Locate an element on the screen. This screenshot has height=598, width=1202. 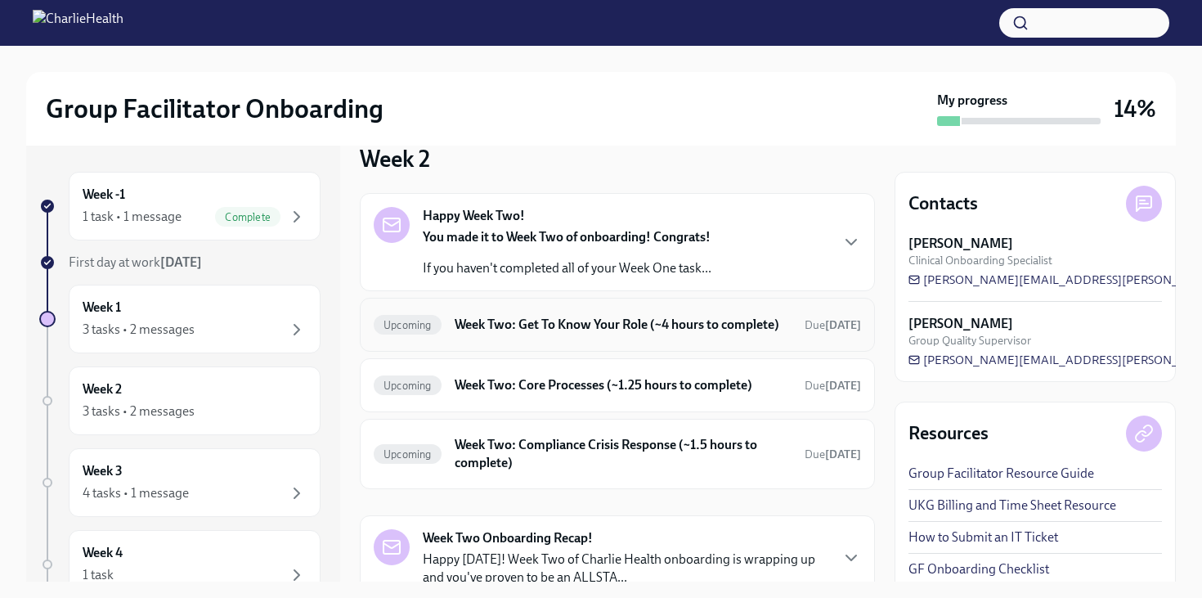
h3: 14% is located at coordinates (1135, 109).